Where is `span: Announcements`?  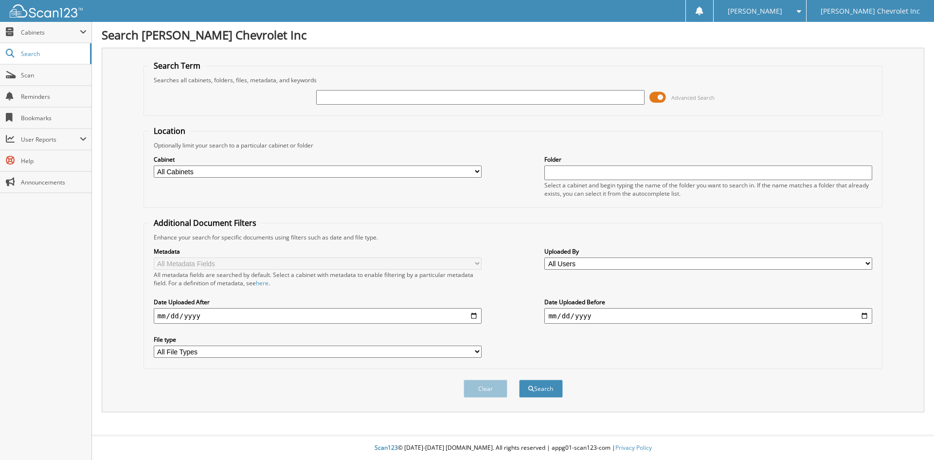
span: Announcements is located at coordinates (53, 182).